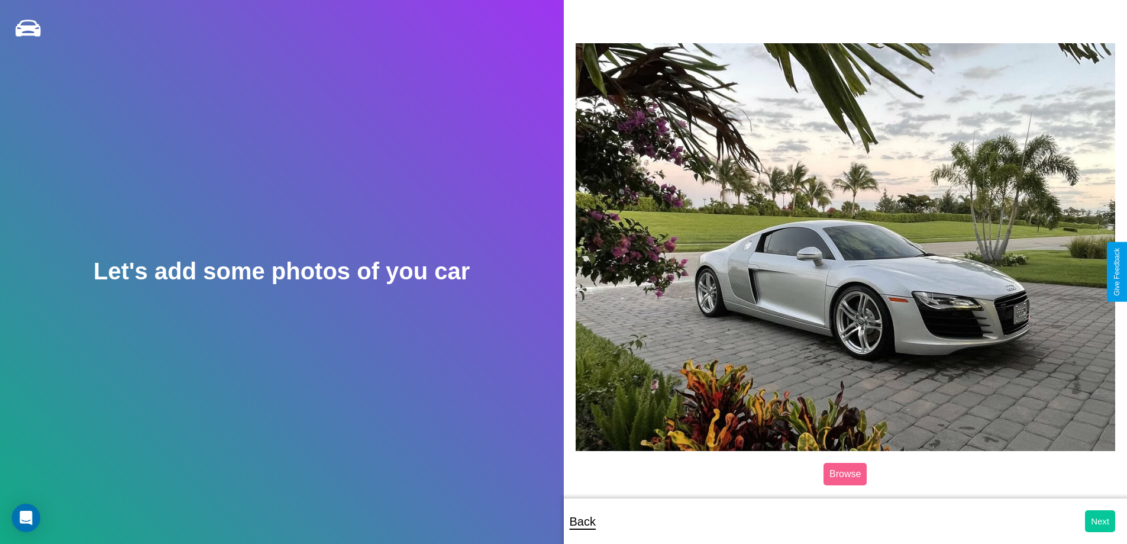  What do you see at coordinates (845, 247) in the screenshot?
I see `img: posted` at bounding box center [845, 247].